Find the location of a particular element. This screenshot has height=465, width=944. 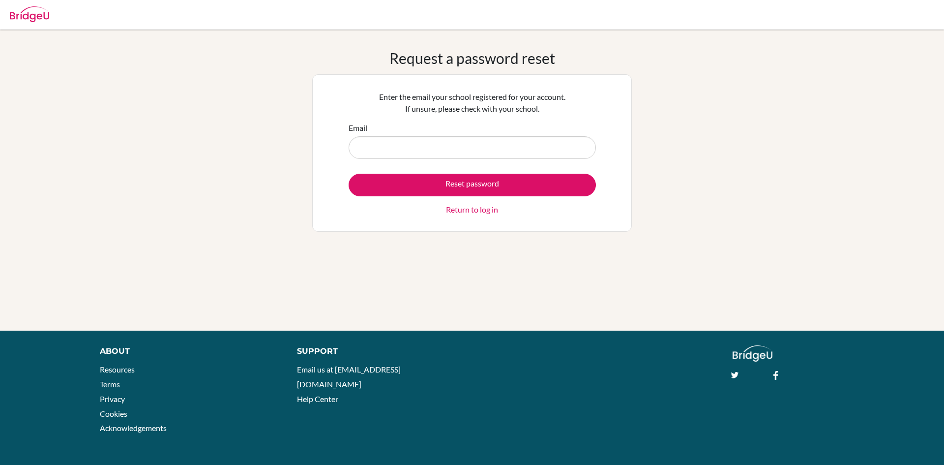

div: About is located at coordinates (187, 351).